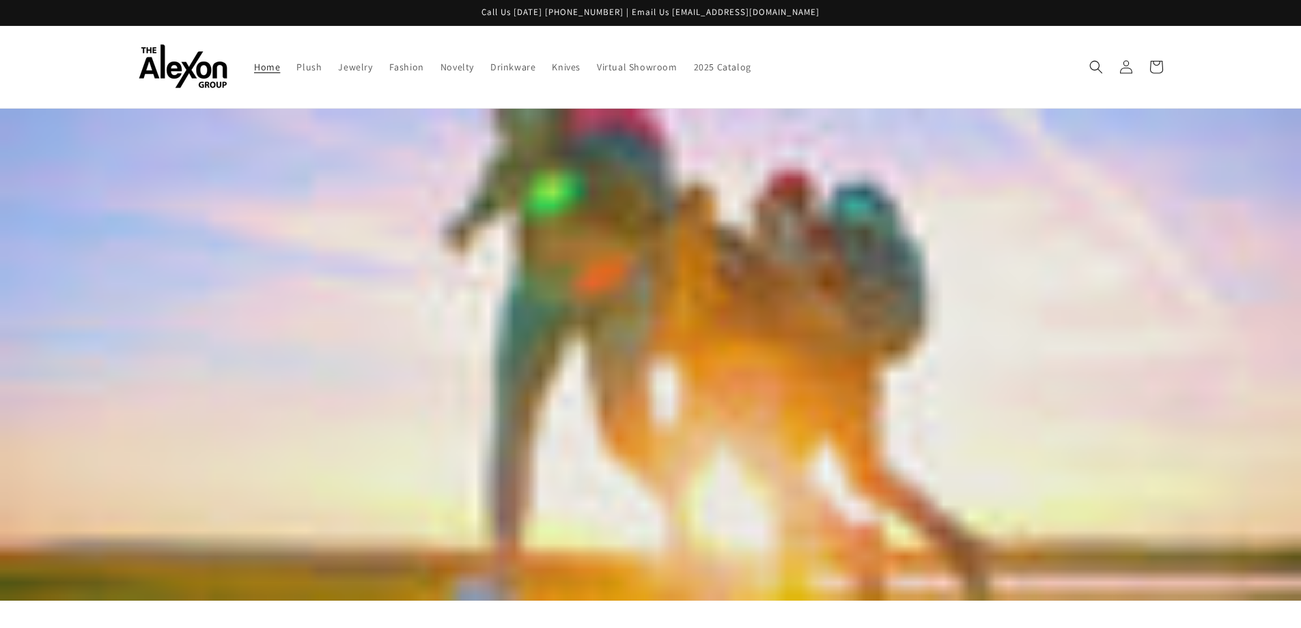  Describe the element at coordinates (513, 67) in the screenshot. I see `span: Drinkware` at that location.